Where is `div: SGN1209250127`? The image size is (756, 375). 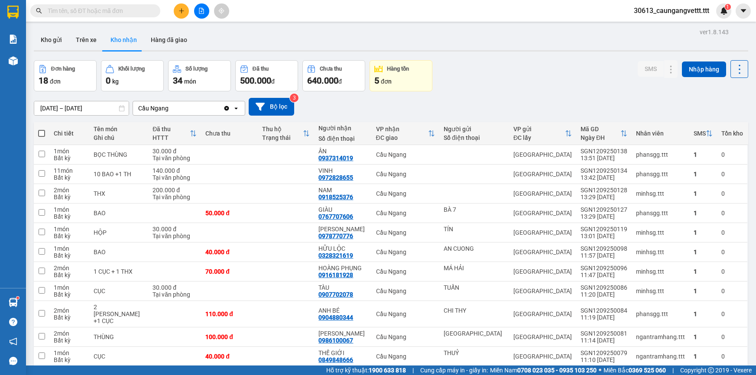
div: SGN1209250127 is located at coordinates (604, 210).